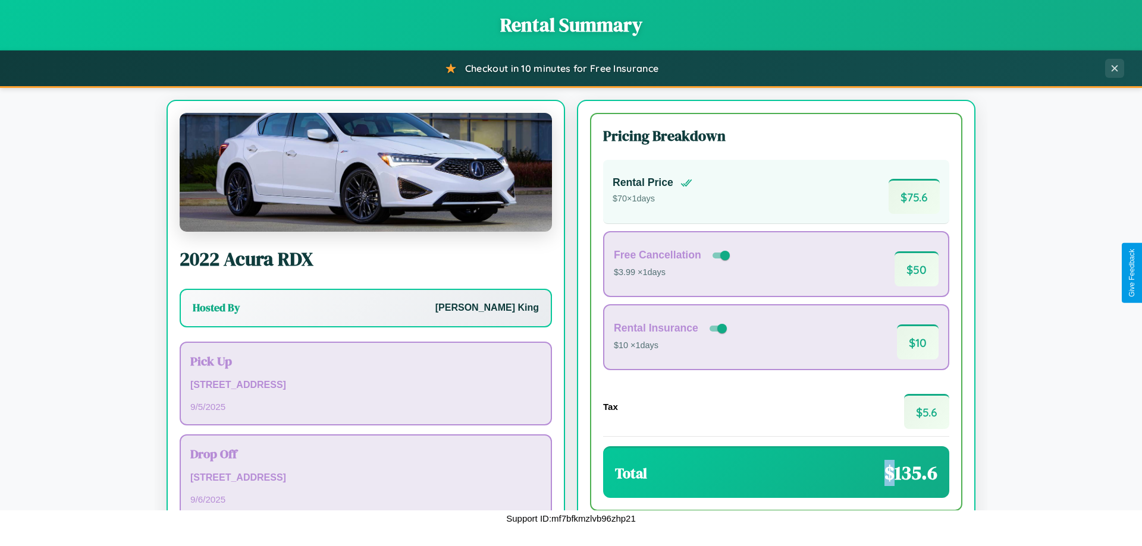  Describe the element at coordinates (216, 308) in the screenshot. I see `h3: Hosted By` at that location.